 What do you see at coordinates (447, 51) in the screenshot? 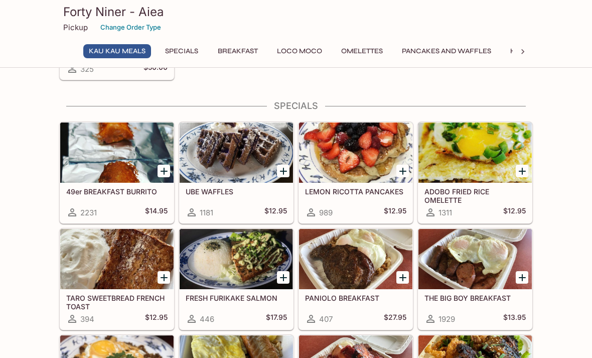
I see `button: Pancakes and Waffles` at bounding box center [447, 51].